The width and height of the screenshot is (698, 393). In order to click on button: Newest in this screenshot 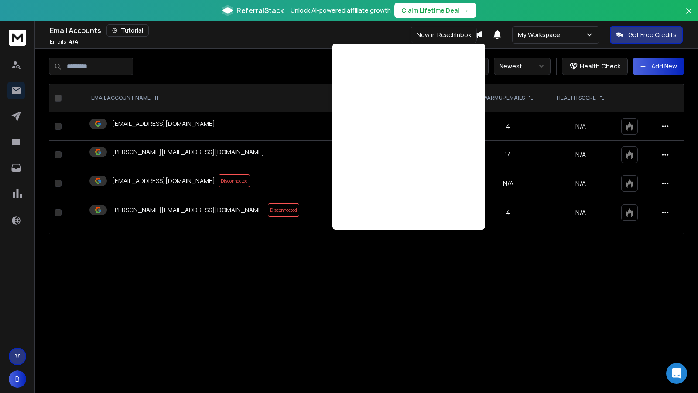, I will do `click(522, 66)`.